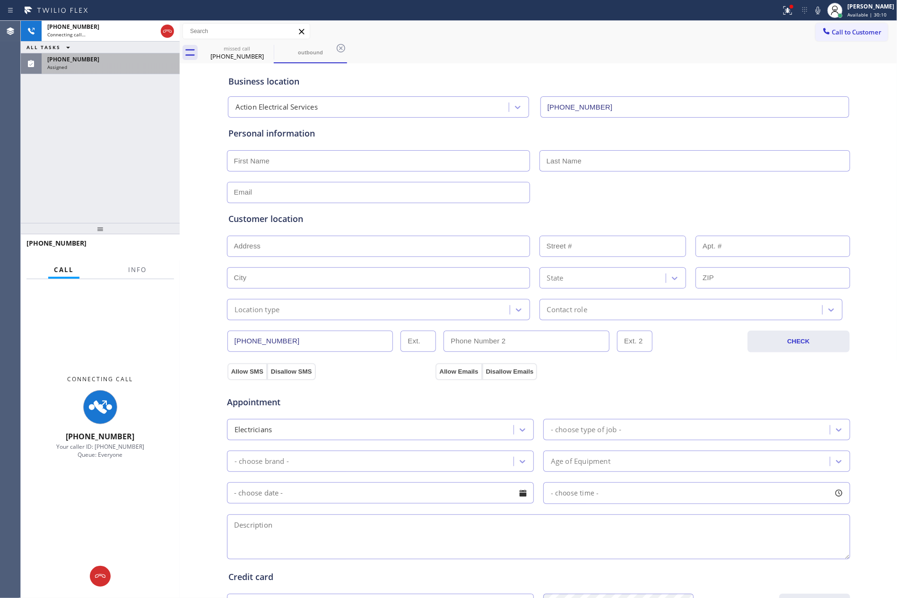  I want to click on div: Business location, so click(538, 81).